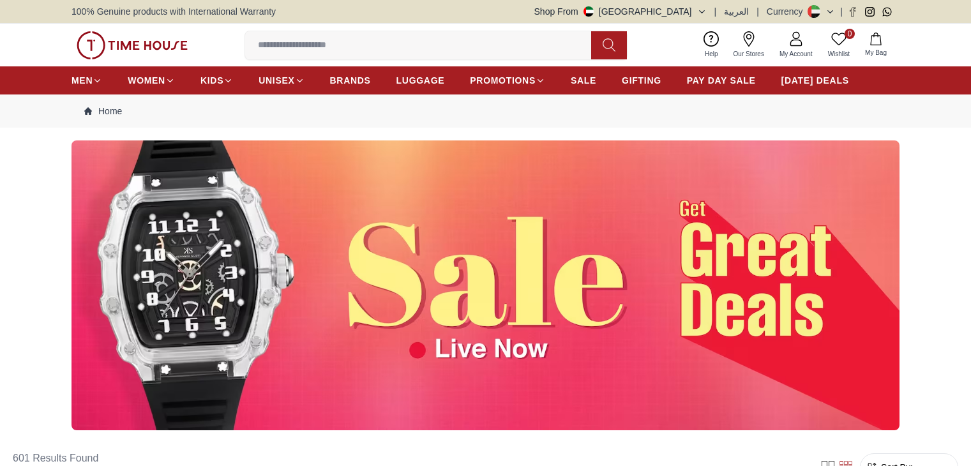 The height and width of the screenshot is (466, 971). What do you see at coordinates (216, 80) in the screenshot?
I see `a: KIDS` at bounding box center [216, 80].